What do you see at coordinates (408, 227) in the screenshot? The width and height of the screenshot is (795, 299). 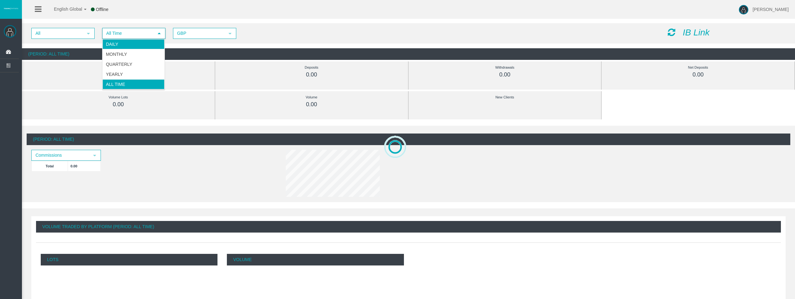 I see `div: Volume Traded By Platform (Period: All Time)` at bounding box center [408, 227].